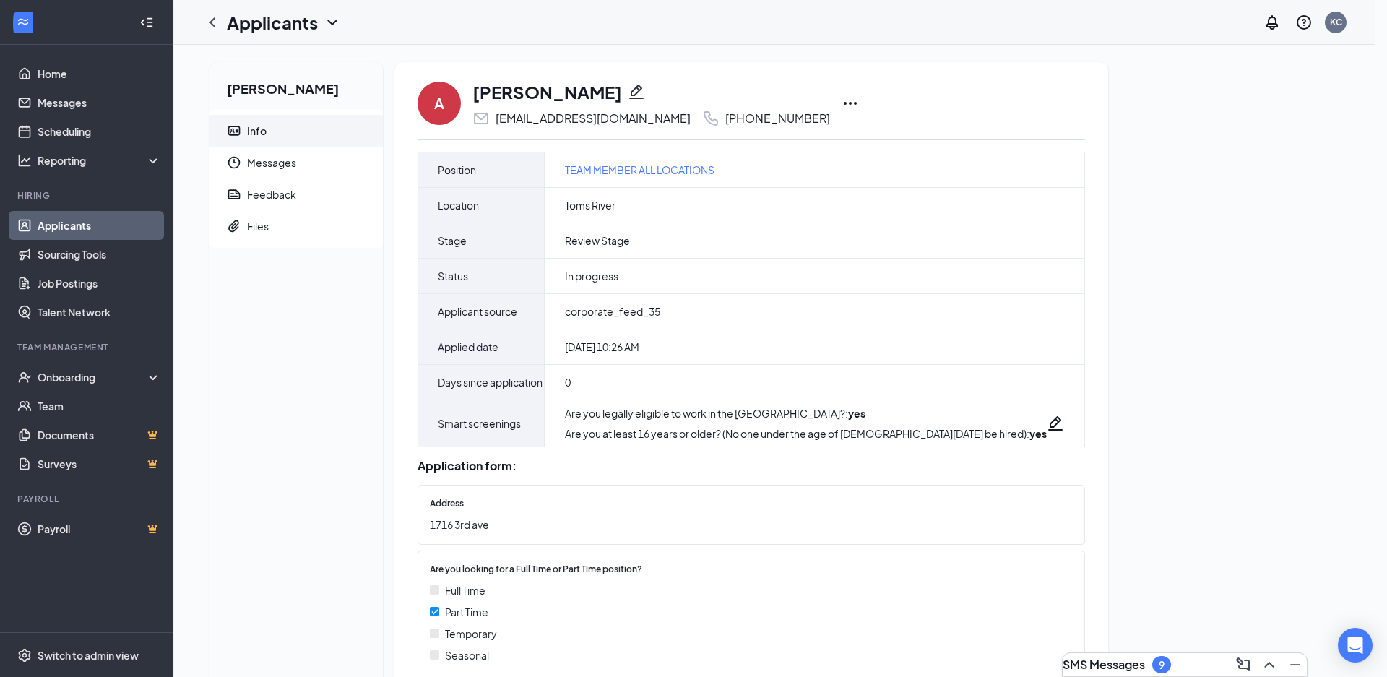 The height and width of the screenshot is (677, 1387). Describe the element at coordinates (592, 276) in the screenshot. I see `span: In progress` at that location.